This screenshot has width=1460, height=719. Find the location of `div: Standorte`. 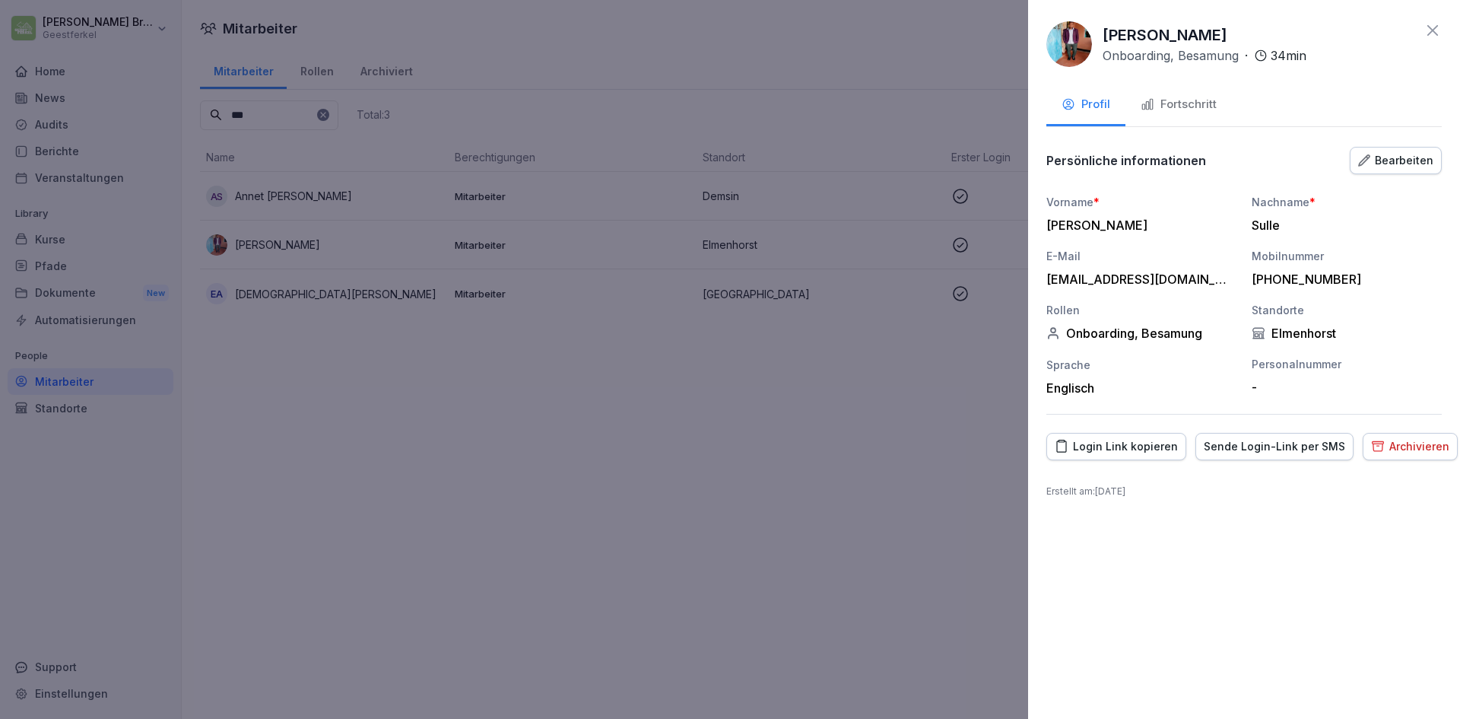

div: Standorte is located at coordinates (1347, 310).